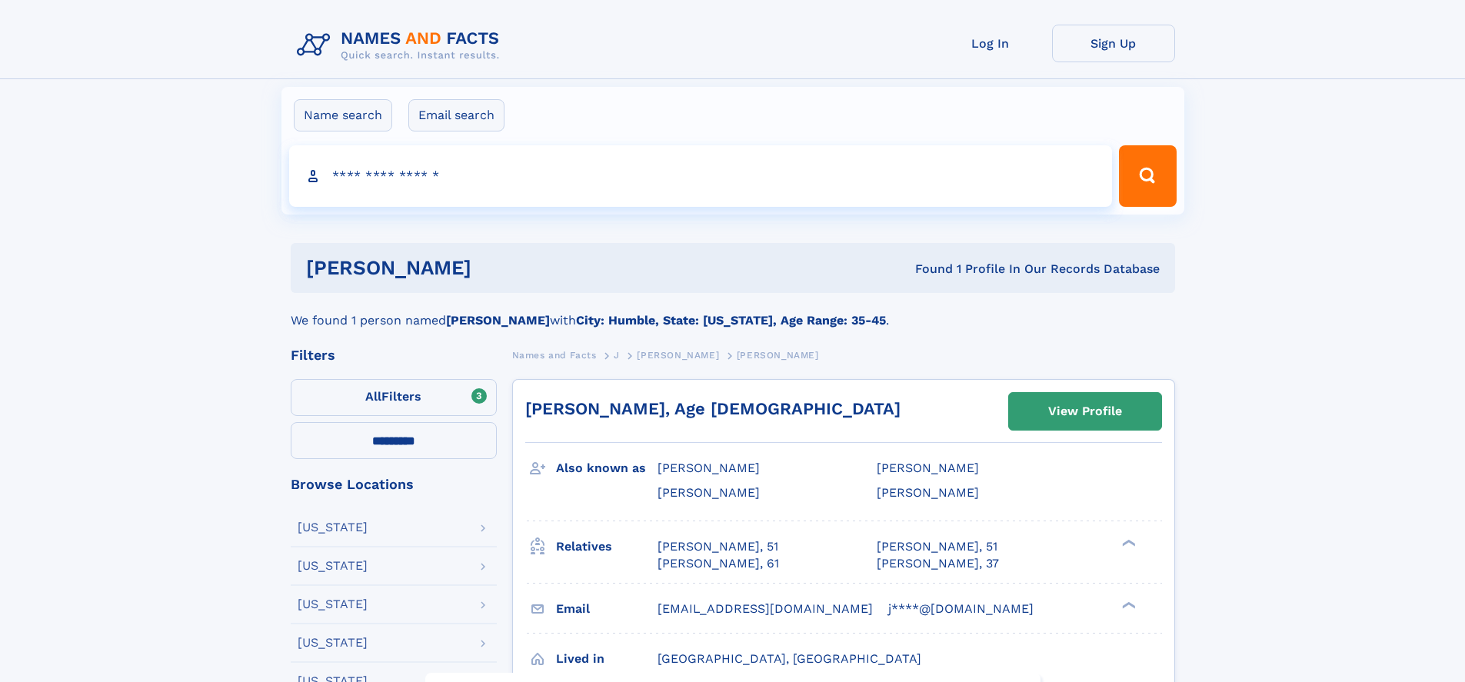  What do you see at coordinates (990, 43) in the screenshot?
I see `a: Log In` at bounding box center [990, 43].